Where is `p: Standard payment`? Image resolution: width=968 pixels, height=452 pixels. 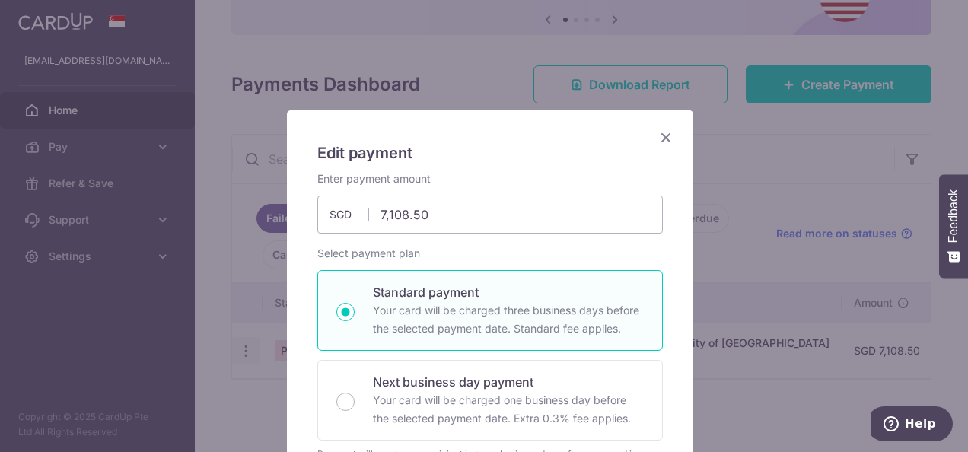 p: Standard payment is located at coordinates (508, 292).